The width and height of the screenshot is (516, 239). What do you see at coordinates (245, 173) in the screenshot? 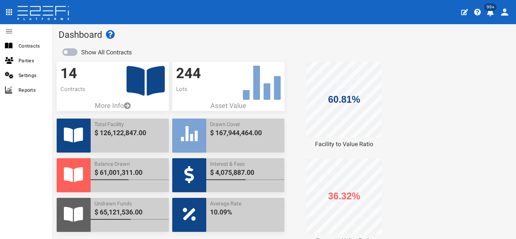
I see `span: $ 4,075,887.00` at bounding box center [245, 173].